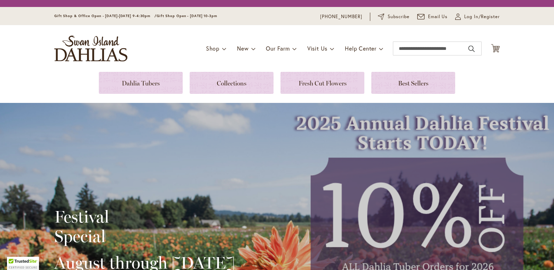  Describe the element at coordinates (318, 48) in the screenshot. I see `span: Visit Us` at that location.